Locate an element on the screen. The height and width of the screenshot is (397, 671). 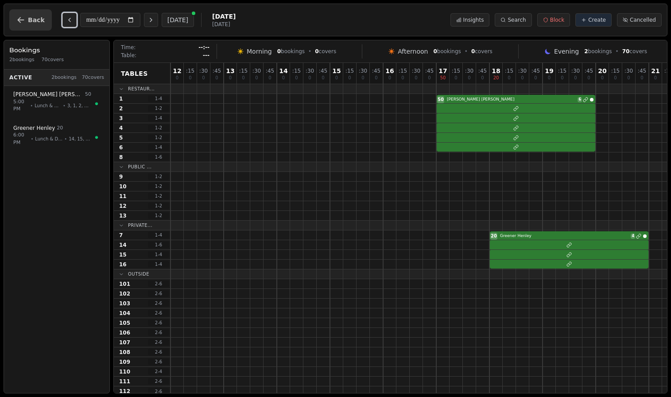
span: Private... is located at coordinates (140, 225).